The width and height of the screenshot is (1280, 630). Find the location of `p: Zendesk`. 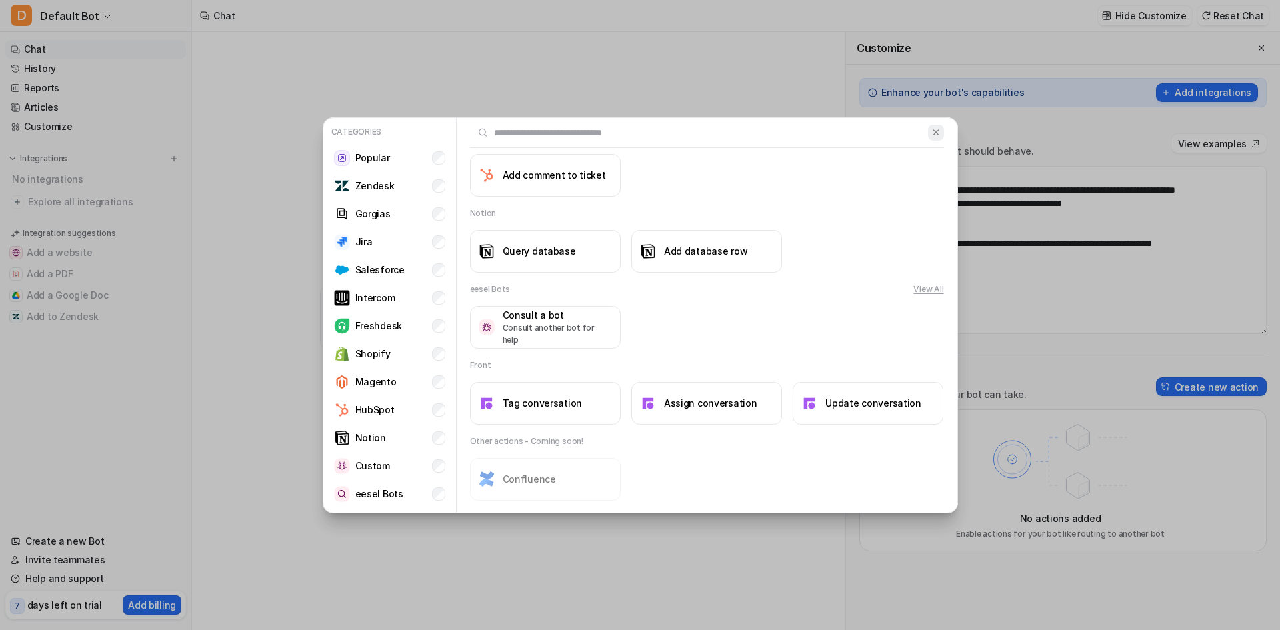

p: Zendesk is located at coordinates (375, 185).